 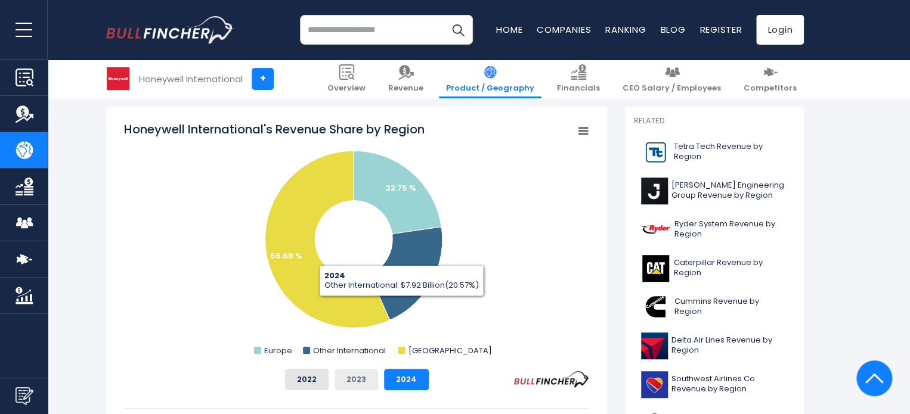 I want to click on span: Tetra Tech Revenue by Region, so click(x=731, y=152).